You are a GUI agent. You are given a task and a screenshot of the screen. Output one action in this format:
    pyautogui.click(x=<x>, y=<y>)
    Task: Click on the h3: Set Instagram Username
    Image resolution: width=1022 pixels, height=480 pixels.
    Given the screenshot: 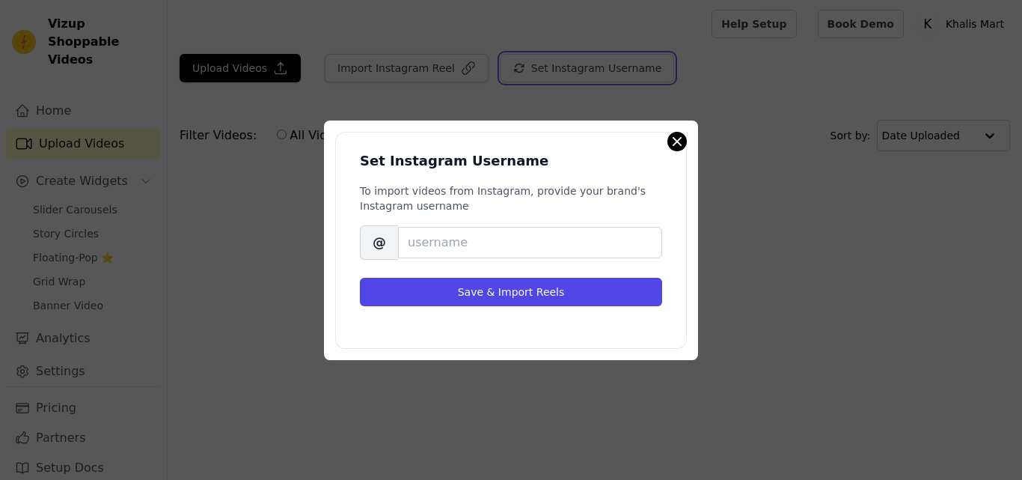 What is the action you would take?
    pyautogui.click(x=511, y=161)
    